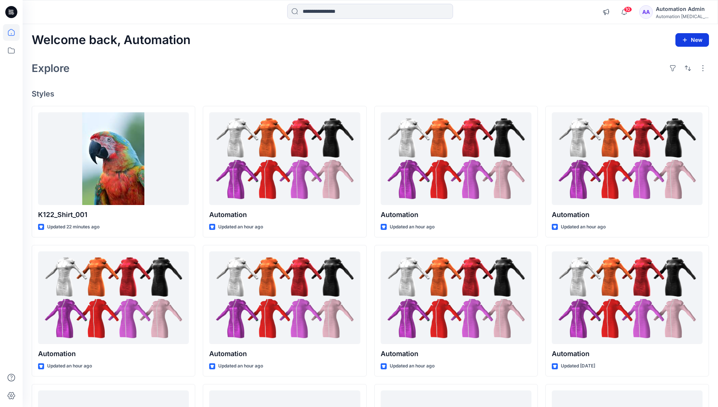 This screenshot has width=718, height=407. Describe the element at coordinates (692, 40) in the screenshot. I see `button: New` at that location.